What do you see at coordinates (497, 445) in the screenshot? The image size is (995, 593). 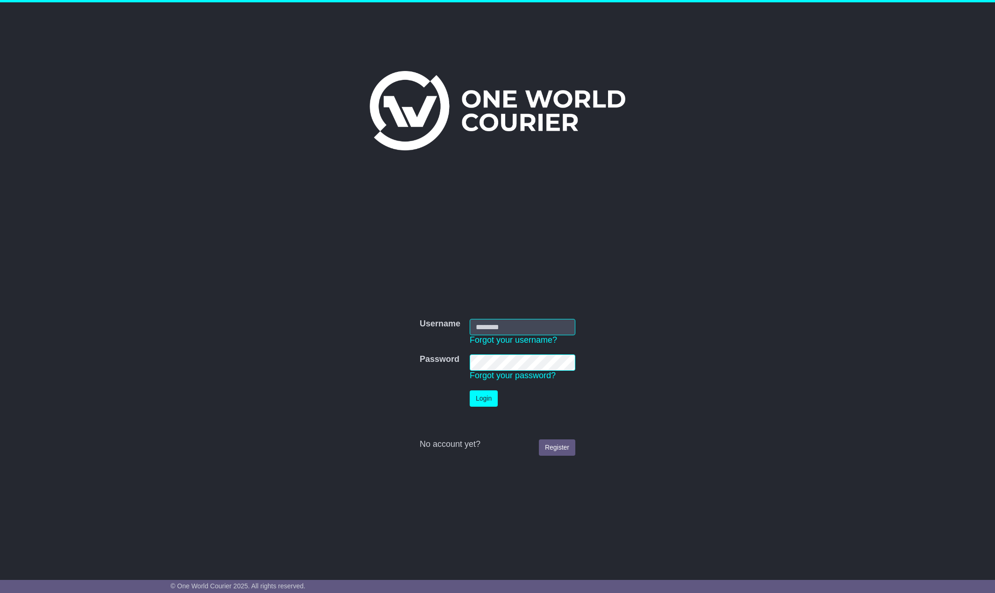 I see `div: No account yet?` at bounding box center [497, 445].